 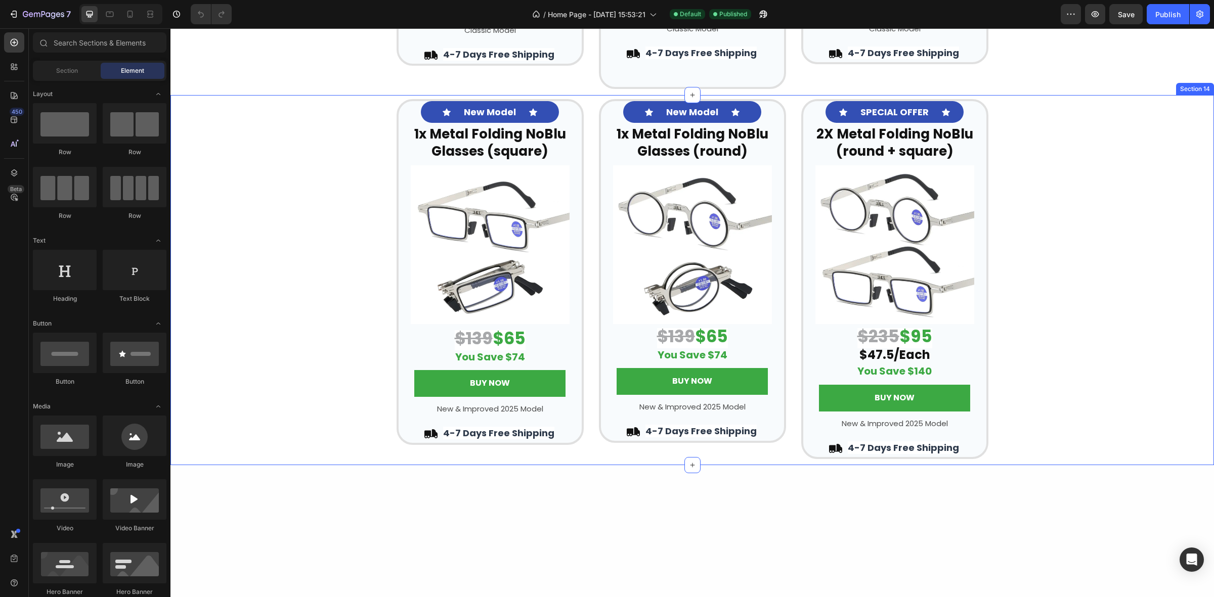 What do you see at coordinates (733, 14) in the screenshot?
I see `span: Published` at bounding box center [733, 14].